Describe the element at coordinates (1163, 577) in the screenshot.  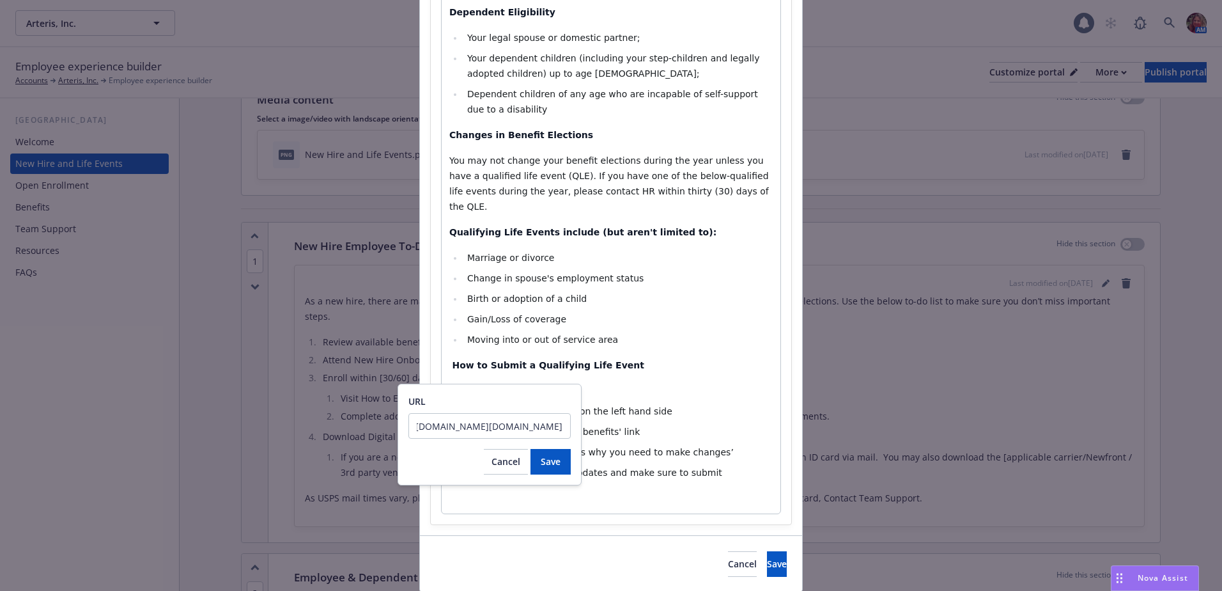
I see `span: Nova Assist` at that location.